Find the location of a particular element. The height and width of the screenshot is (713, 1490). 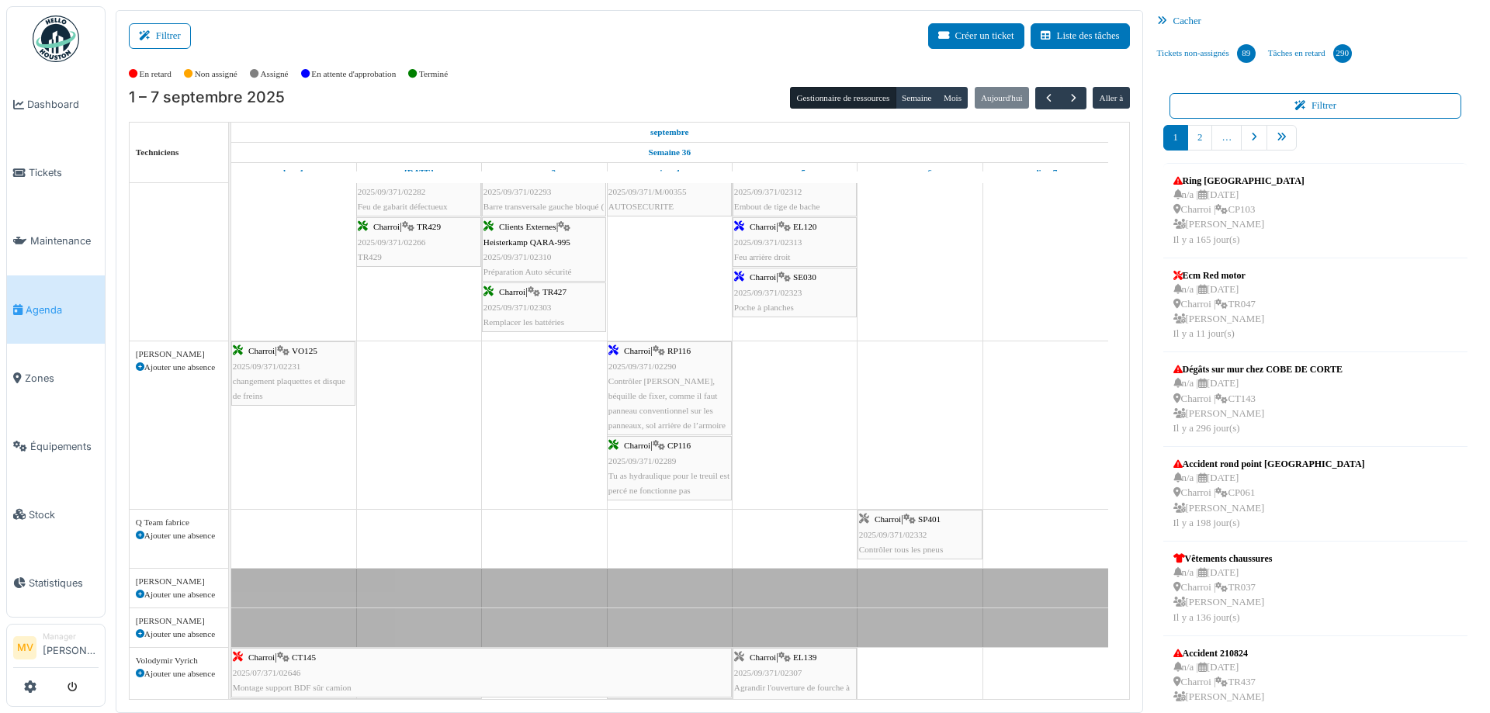

a: Tickets non-assignés is located at coordinates (1206, 54).